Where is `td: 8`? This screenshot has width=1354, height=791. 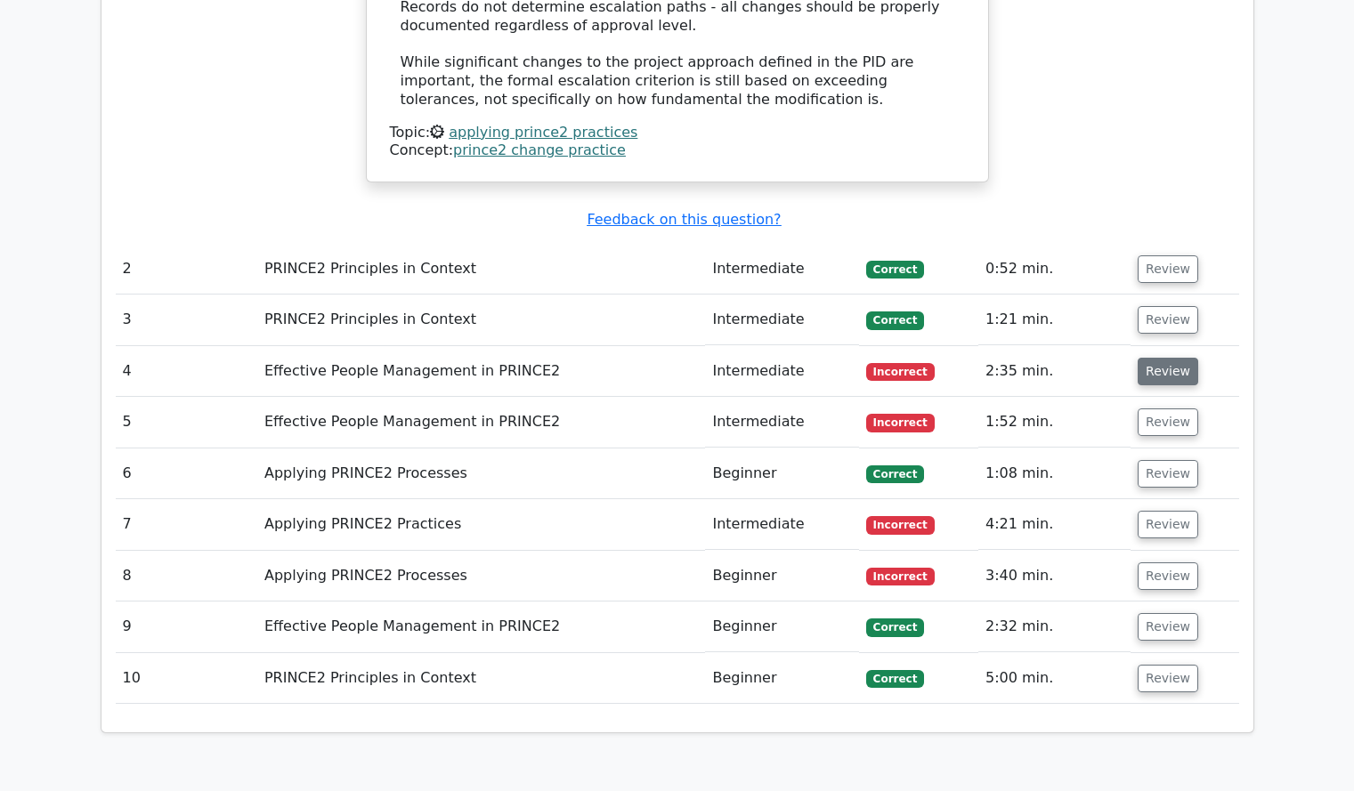 td: 8 is located at coordinates (186, 576).